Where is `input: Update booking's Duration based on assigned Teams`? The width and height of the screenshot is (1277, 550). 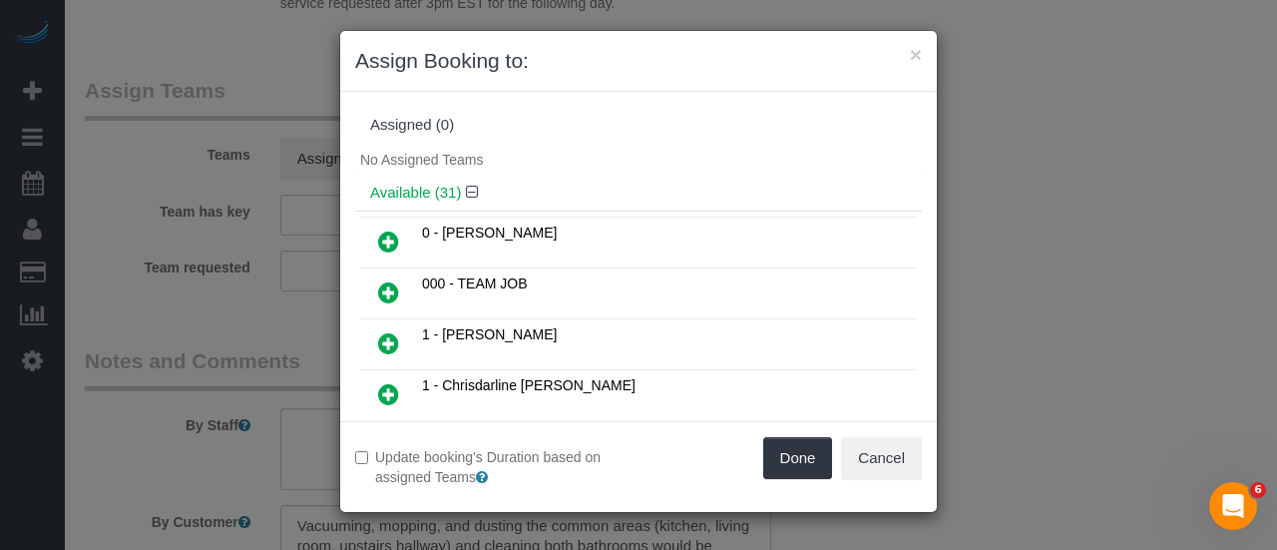 input: Update booking's Duration based on assigned Teams is located at coordinates (361, 457).